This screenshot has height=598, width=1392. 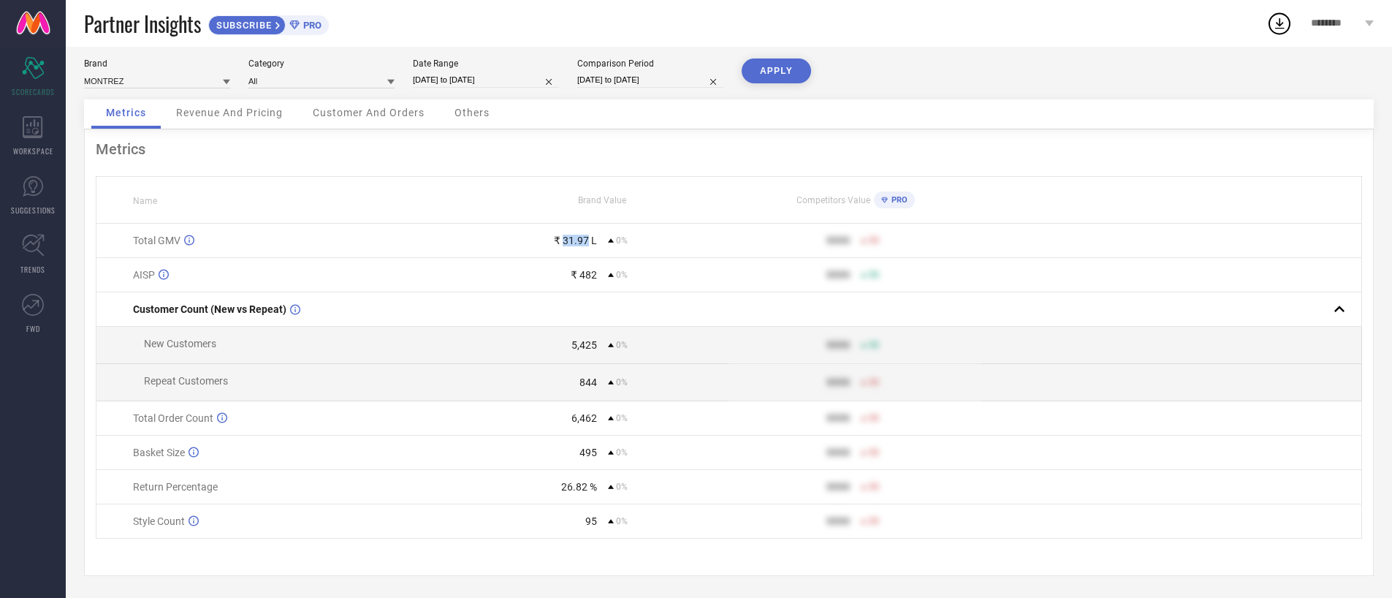 I want to click on div: 495, so click(x=588, y=452).